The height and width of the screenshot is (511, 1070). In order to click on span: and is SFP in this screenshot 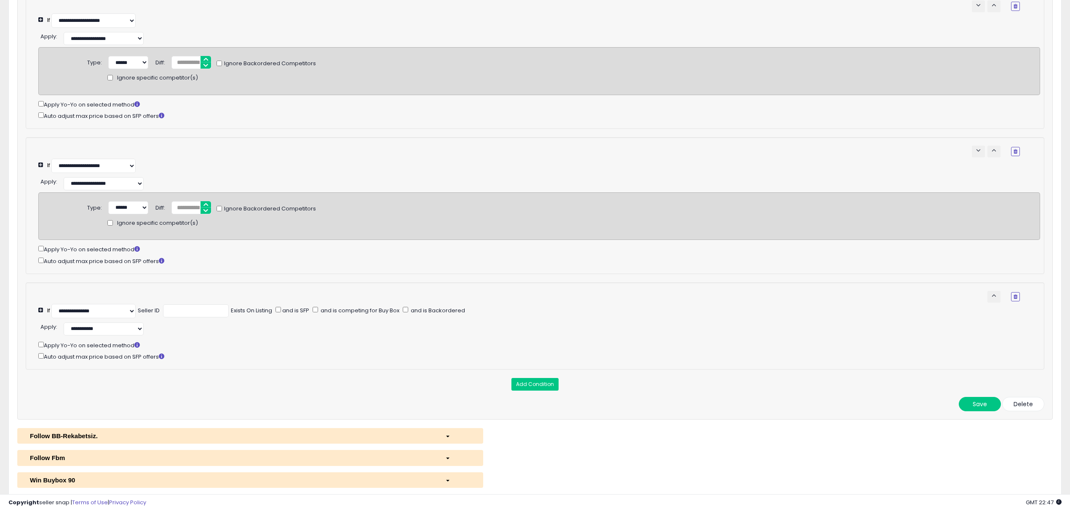, I will do `click(295, 310)`.